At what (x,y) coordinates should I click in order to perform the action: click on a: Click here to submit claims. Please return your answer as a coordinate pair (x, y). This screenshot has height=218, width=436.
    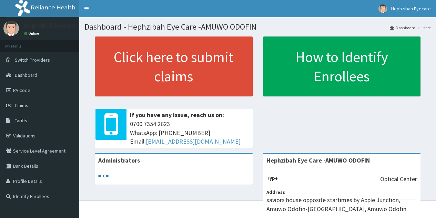
    Looking at the image, I should click on (174, 66).